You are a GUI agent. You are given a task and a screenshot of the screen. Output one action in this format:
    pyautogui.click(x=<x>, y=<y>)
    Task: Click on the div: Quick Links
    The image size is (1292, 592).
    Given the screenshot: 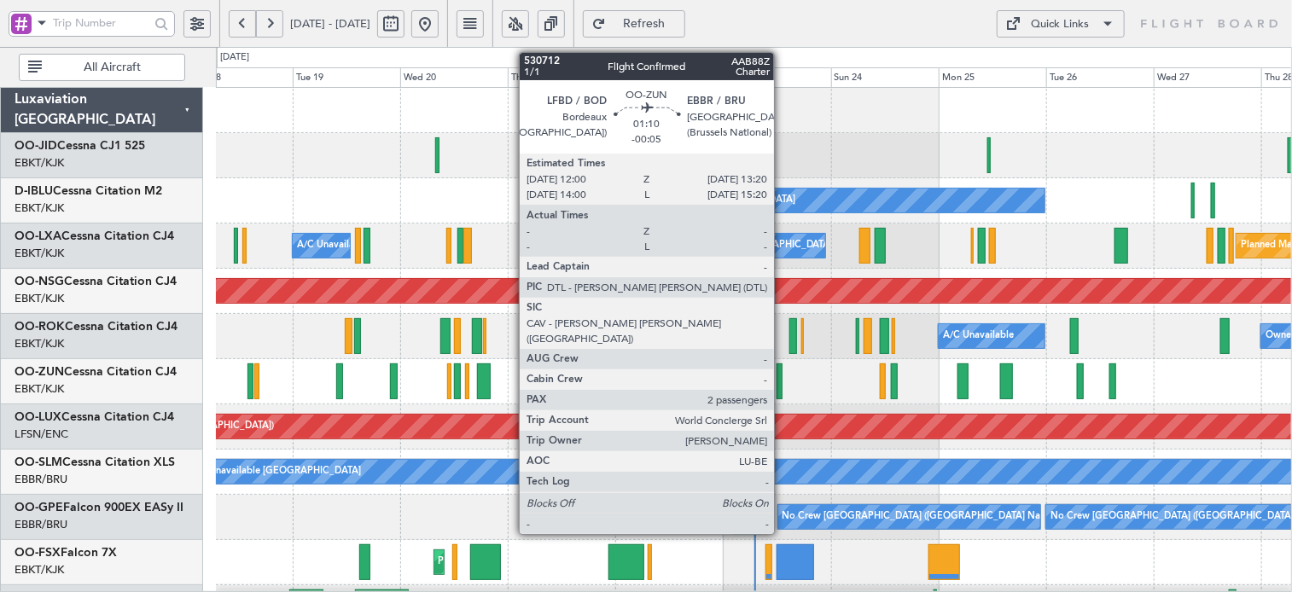 What is the action you would take?
    pyautogui.click(x=1061, y=25)
    